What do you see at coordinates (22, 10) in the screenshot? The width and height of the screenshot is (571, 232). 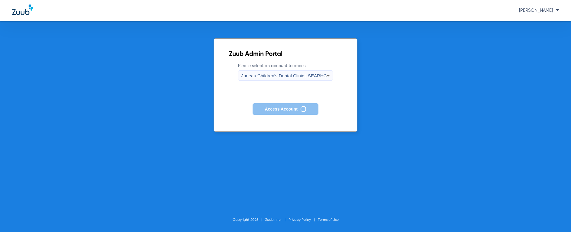 I see `img: Zuub Logo` at bounding box center [22, 10].